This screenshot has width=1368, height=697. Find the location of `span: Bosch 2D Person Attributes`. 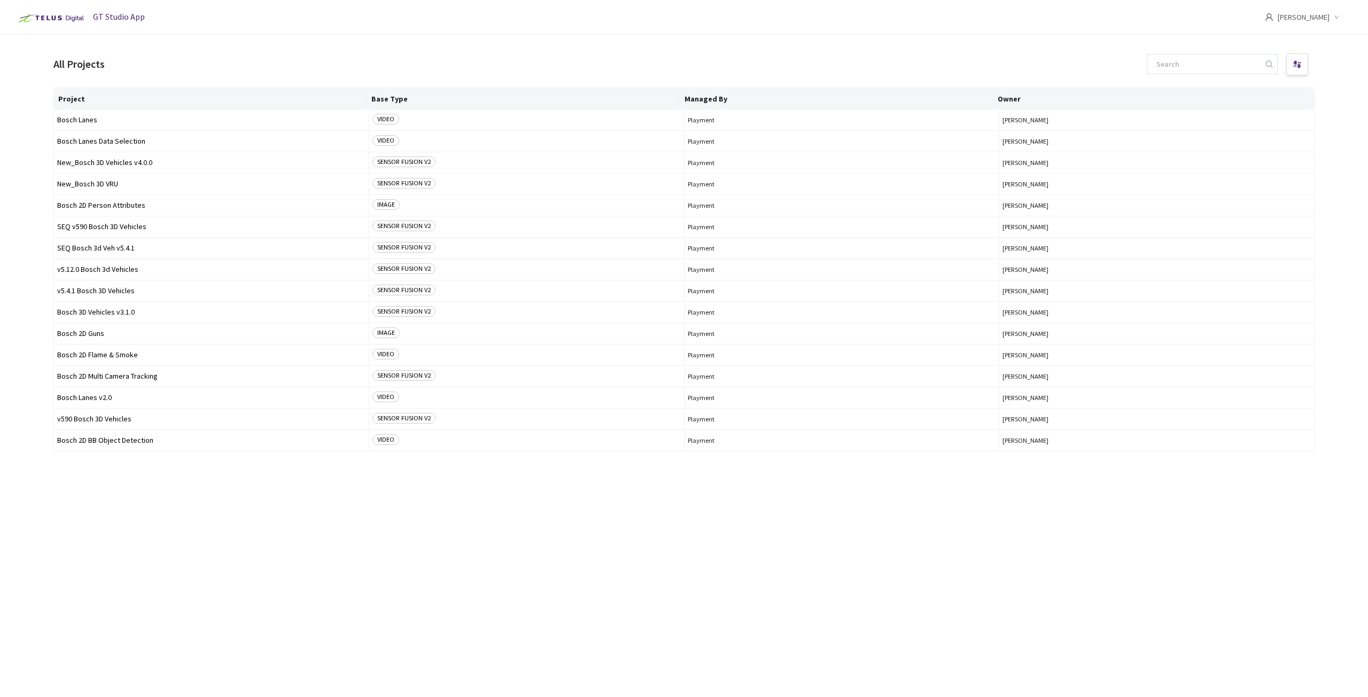

span: Bosch 2D Person Attributes is located at coordinates (211, 205).